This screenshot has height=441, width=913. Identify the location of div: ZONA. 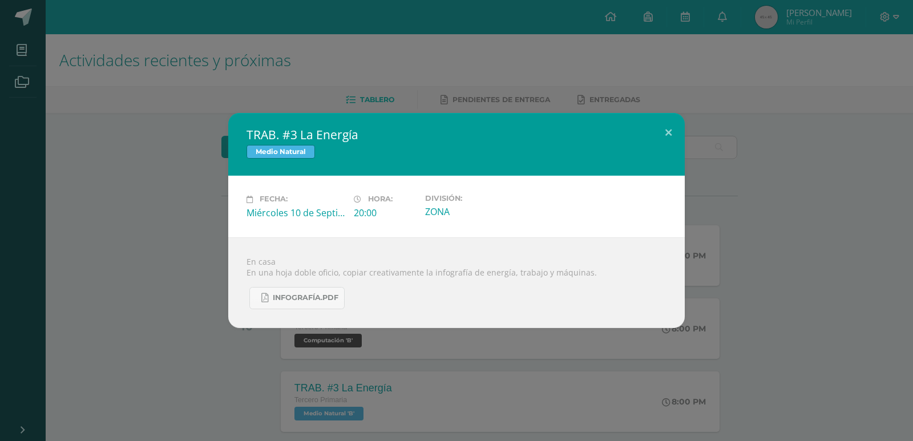
(474, 212).